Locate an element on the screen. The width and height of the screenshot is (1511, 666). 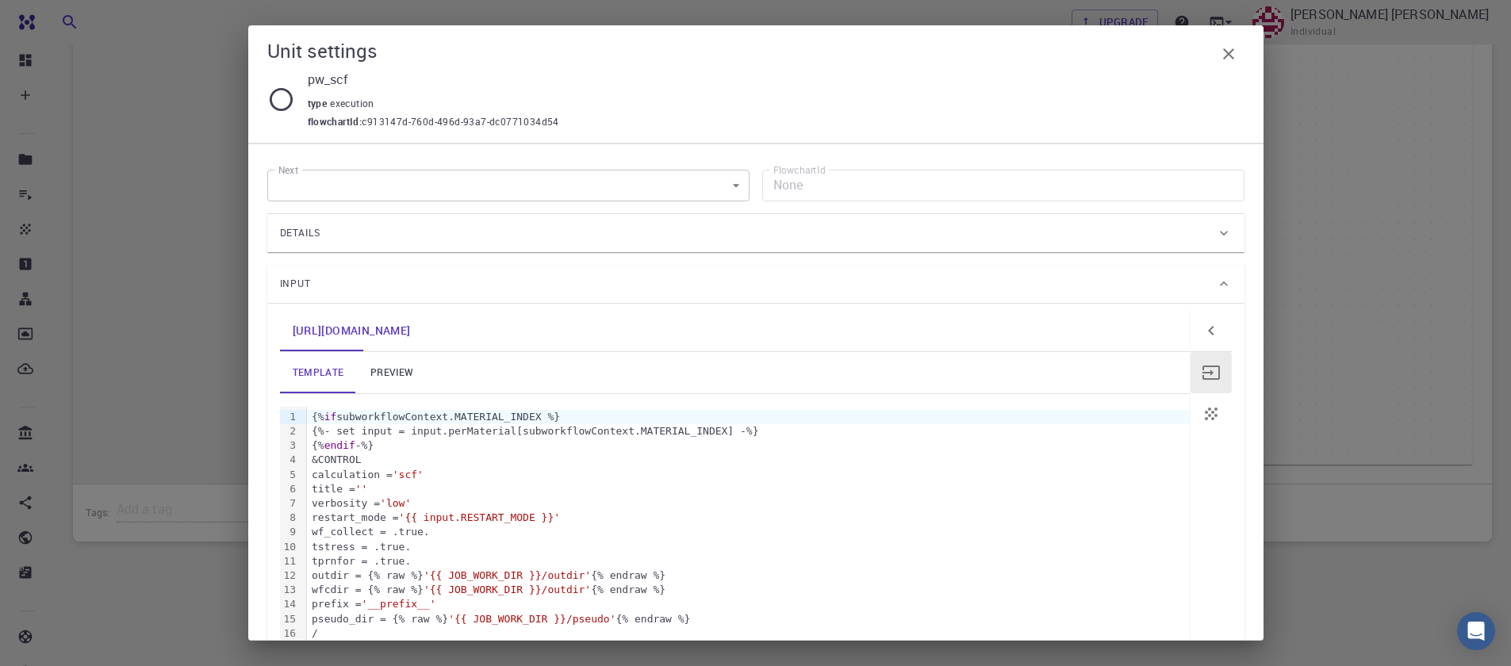
span: 'low' is located at coordinates (395, 503).